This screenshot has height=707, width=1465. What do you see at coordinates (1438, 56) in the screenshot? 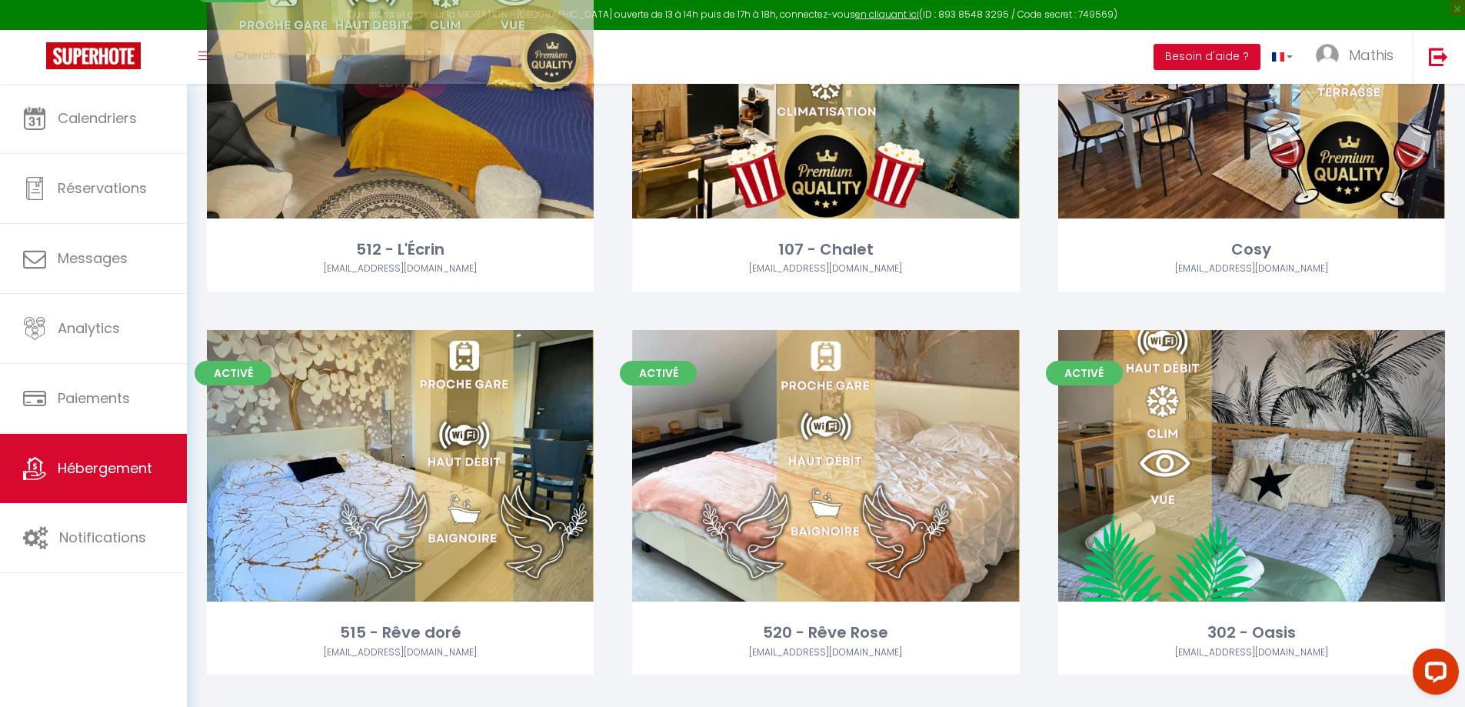
I see `img: logout` at bounding box center [1438, 56].